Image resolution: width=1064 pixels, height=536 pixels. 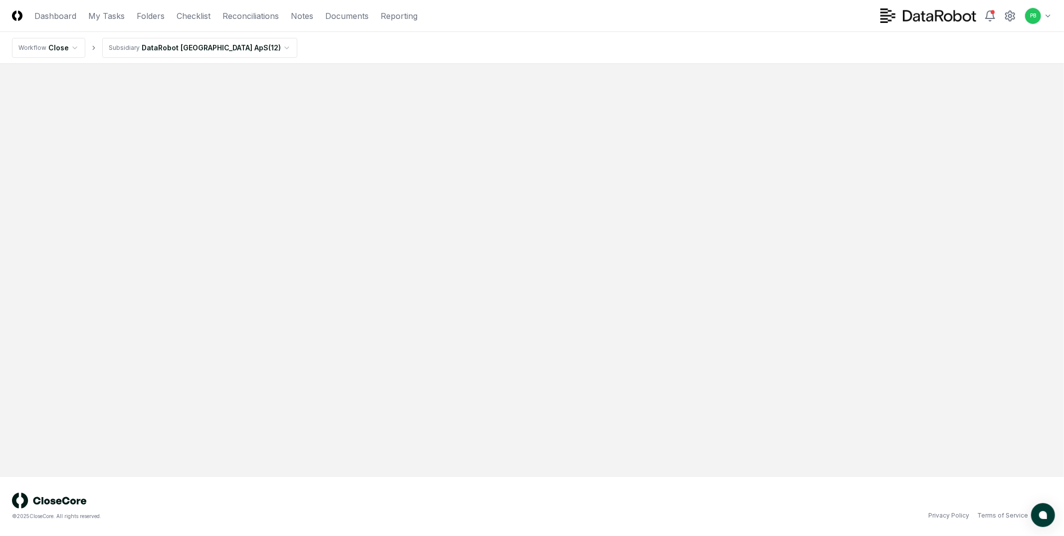 I want to click on a: Terms of Service, so click(x=1003, y=516).